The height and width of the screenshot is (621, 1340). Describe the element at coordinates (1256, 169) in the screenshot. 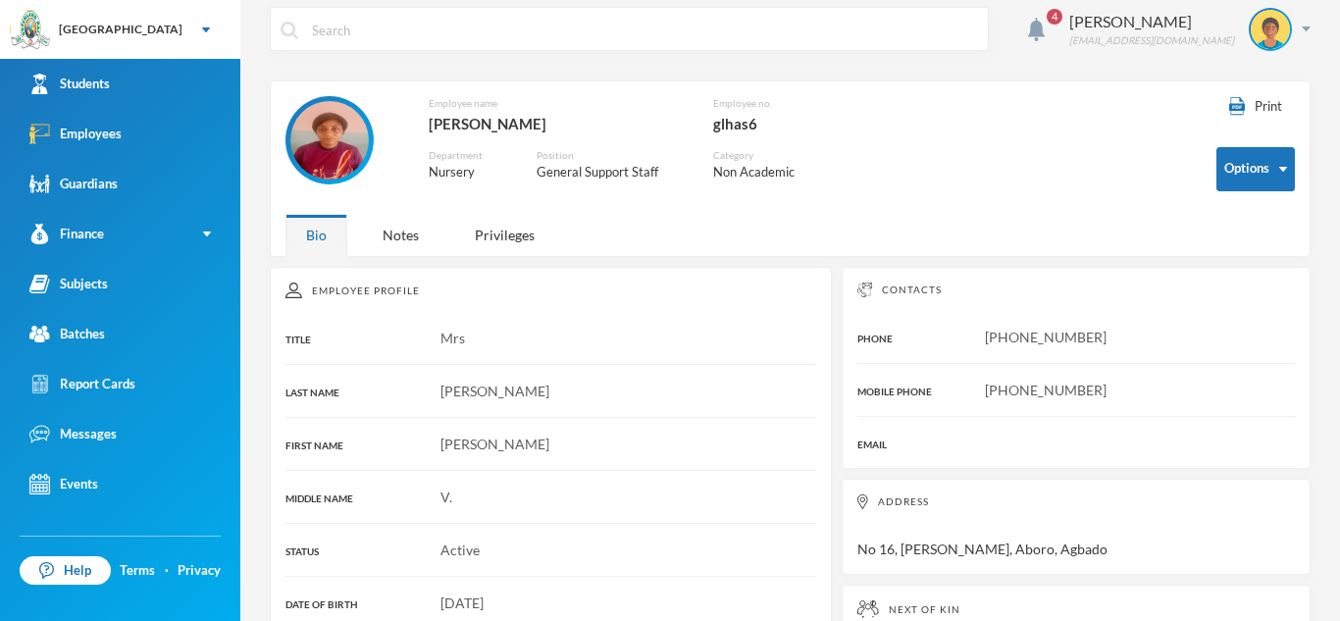

I see `button: Options` at that location.